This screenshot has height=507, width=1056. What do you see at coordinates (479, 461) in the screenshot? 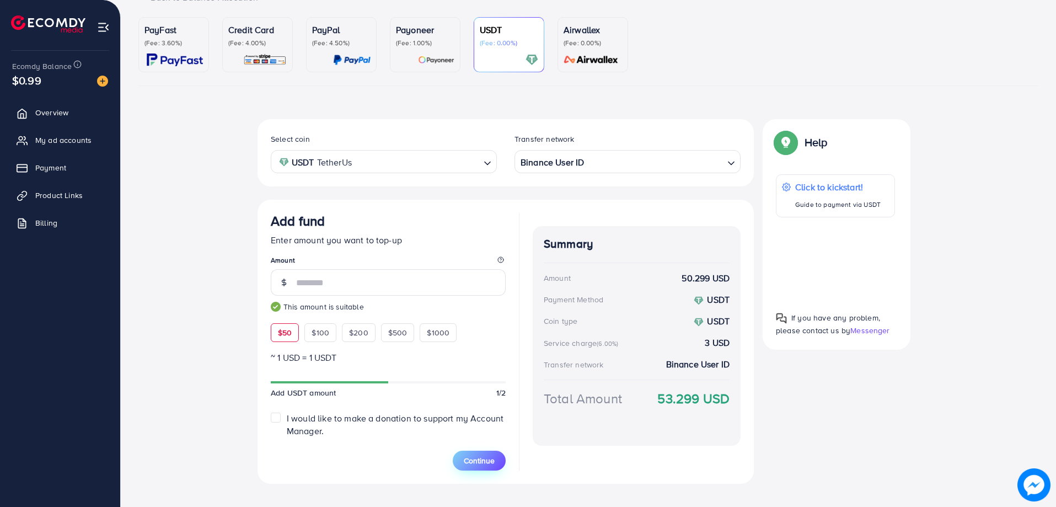
I see `span: Continue` at bounding box center [479, 461].